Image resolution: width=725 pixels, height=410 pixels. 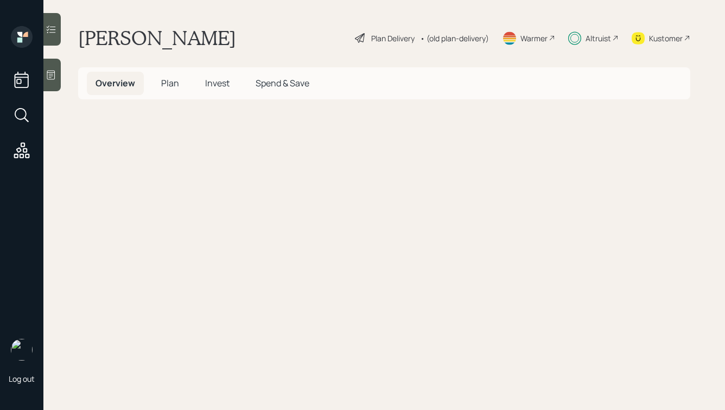 What do you see at coordinates (666, 38) in the screenshot?
I see `div: Kustomer` at bounding box center [666, 38].